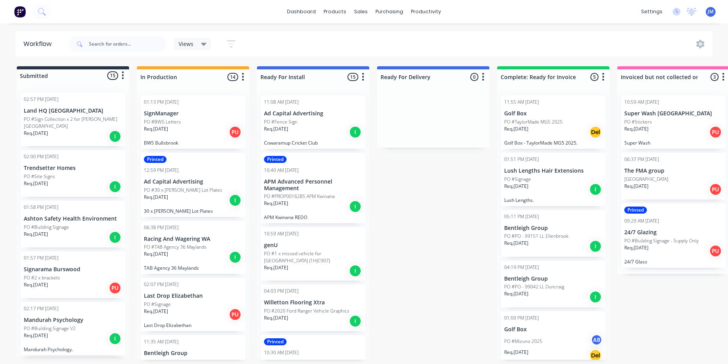 Image resolution: width=728 pixels, height=364 pixels. What do you see at coordinates (162, 122) in the screenshot?
I see `p: PO #BWS Letters` at bounding box center [162, 122].